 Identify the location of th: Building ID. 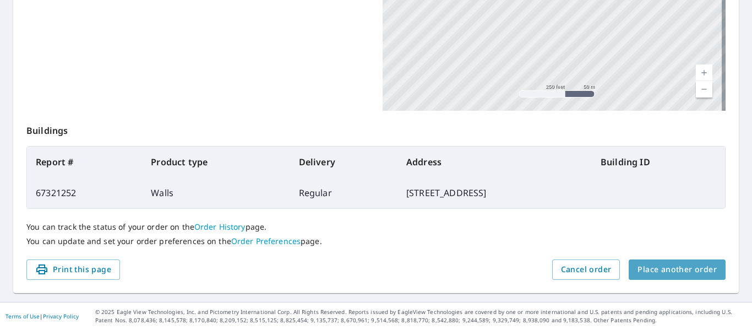
(658, 162).